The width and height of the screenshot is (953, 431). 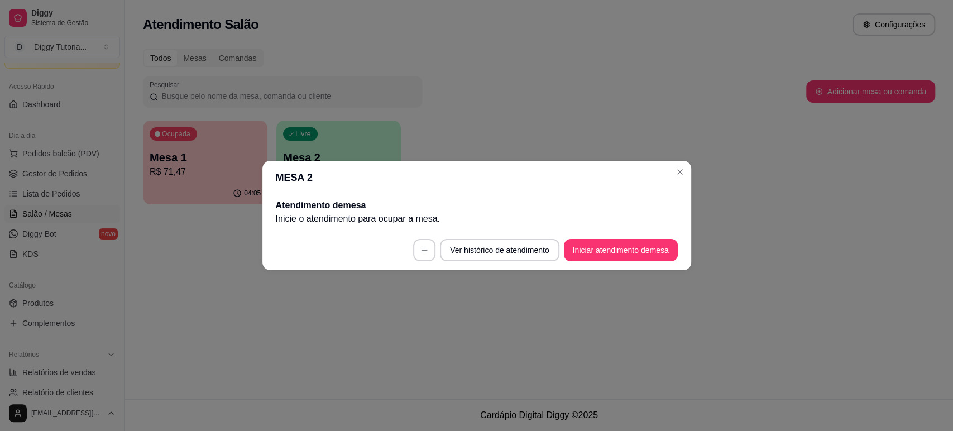 I want to click on button: Close, so click(x=680, y=172).